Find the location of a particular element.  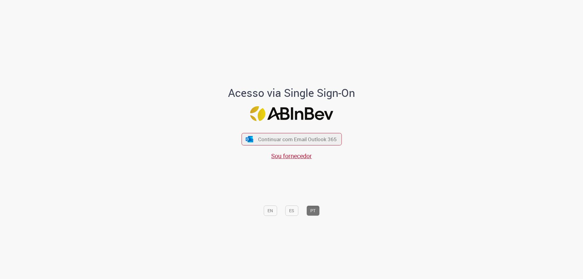

span: Continuar com Email Outlook 365 is located at coordinates (297, 139).